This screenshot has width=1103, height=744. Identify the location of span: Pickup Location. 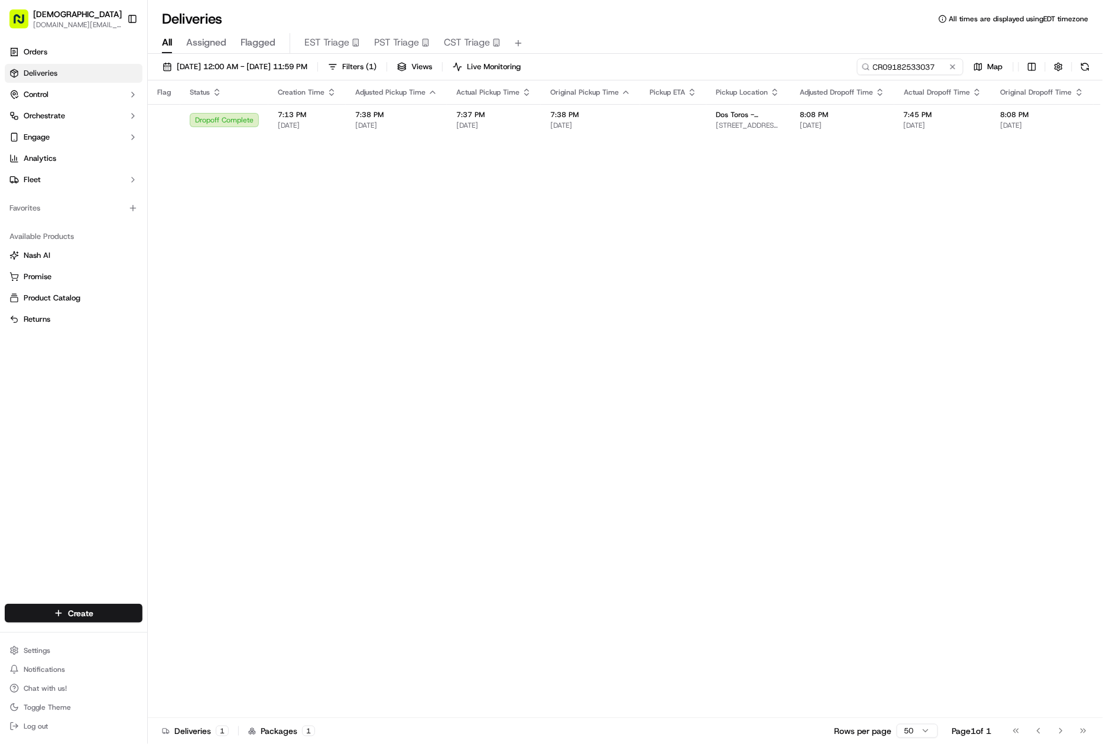
(742, 92).